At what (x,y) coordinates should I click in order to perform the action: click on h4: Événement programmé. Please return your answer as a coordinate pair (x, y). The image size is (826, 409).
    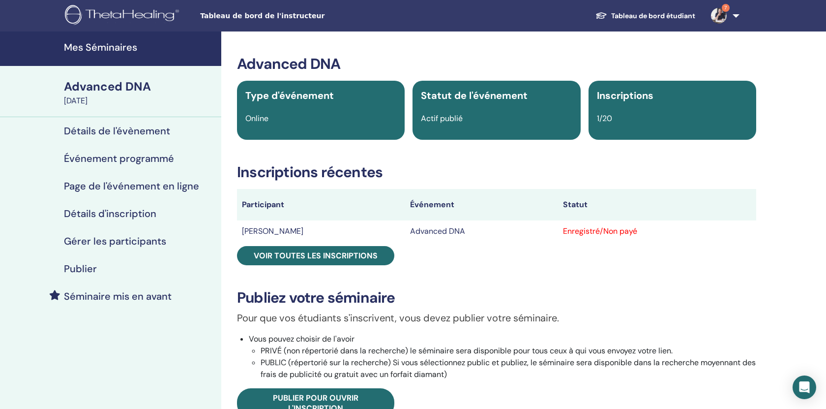
    Looking at the image, I should click on (119, 158).